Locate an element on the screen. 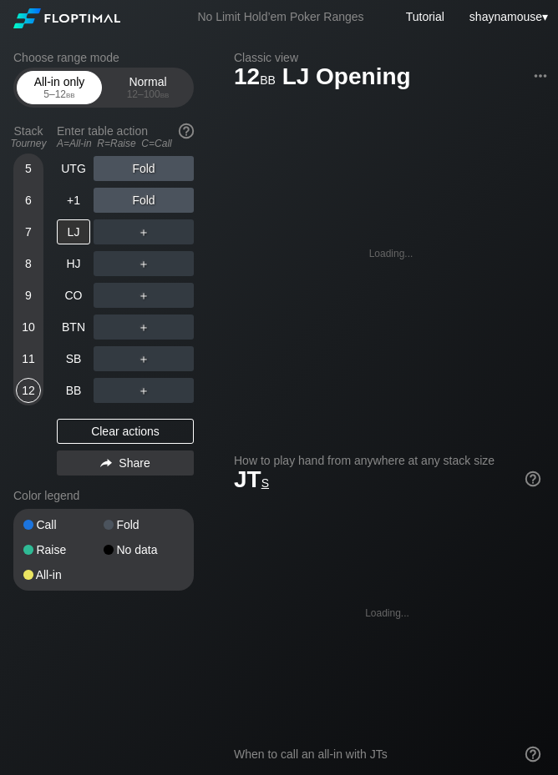  div: Color legend is located at coordinates (104, 496).